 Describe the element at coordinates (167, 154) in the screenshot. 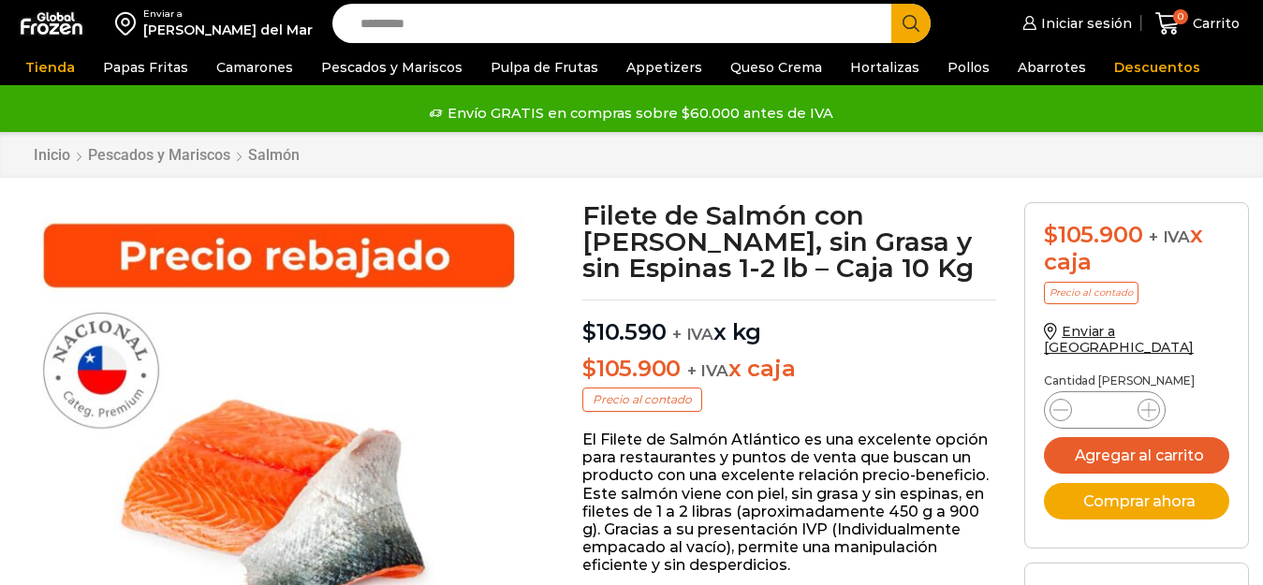

I see `nav: Breadcrumb` at that location.